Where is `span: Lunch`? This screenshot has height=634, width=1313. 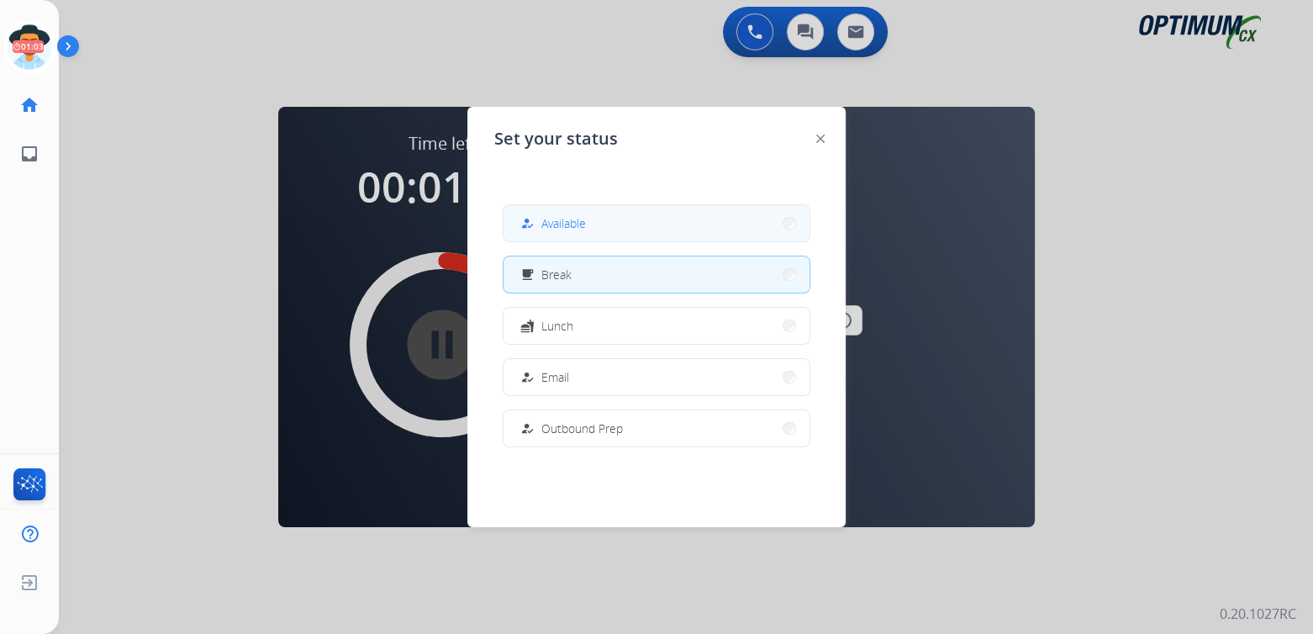
span: Lunch is located at coordinates (557, 325).